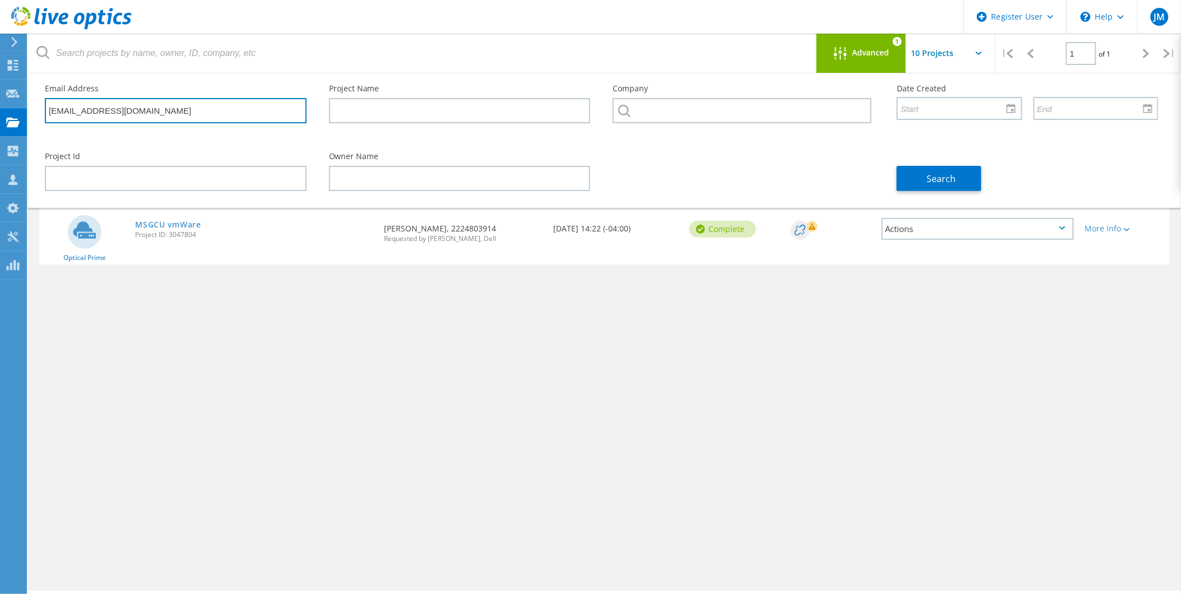 The height and width of the screenshot is (594, 1181). I want to click on label: Project Id, so click(175, 156).